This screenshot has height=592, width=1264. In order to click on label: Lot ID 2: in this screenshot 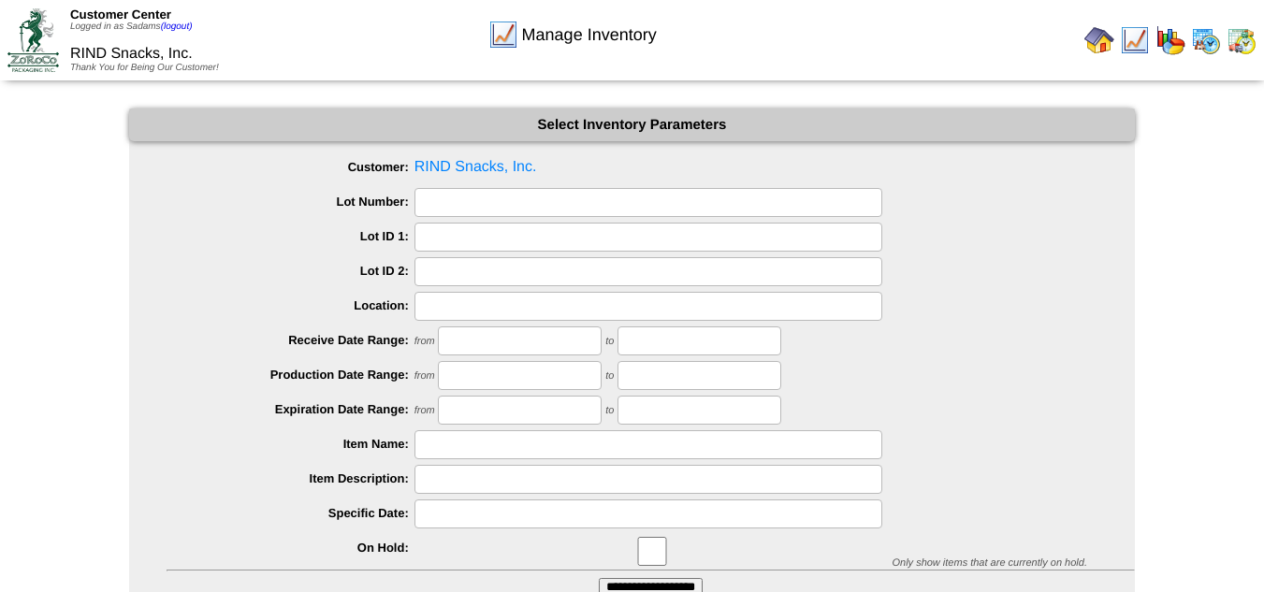, I will do `click(290, 270)`.